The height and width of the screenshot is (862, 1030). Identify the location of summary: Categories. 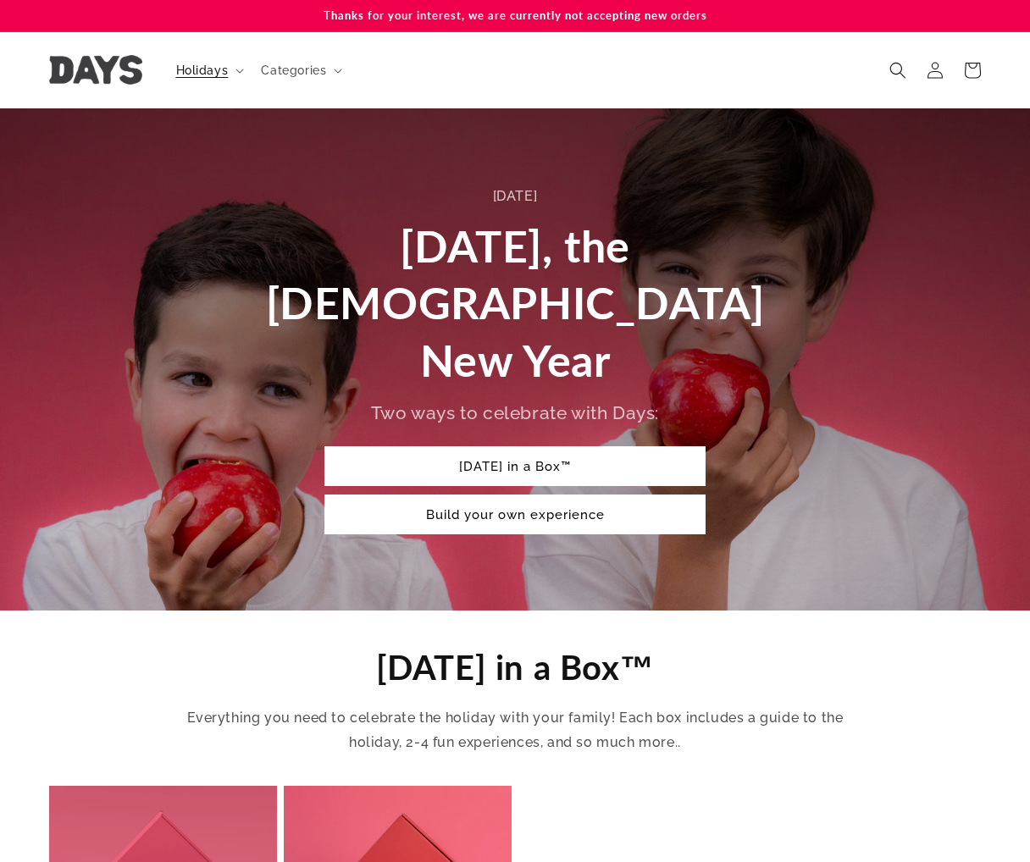
(300, 70).